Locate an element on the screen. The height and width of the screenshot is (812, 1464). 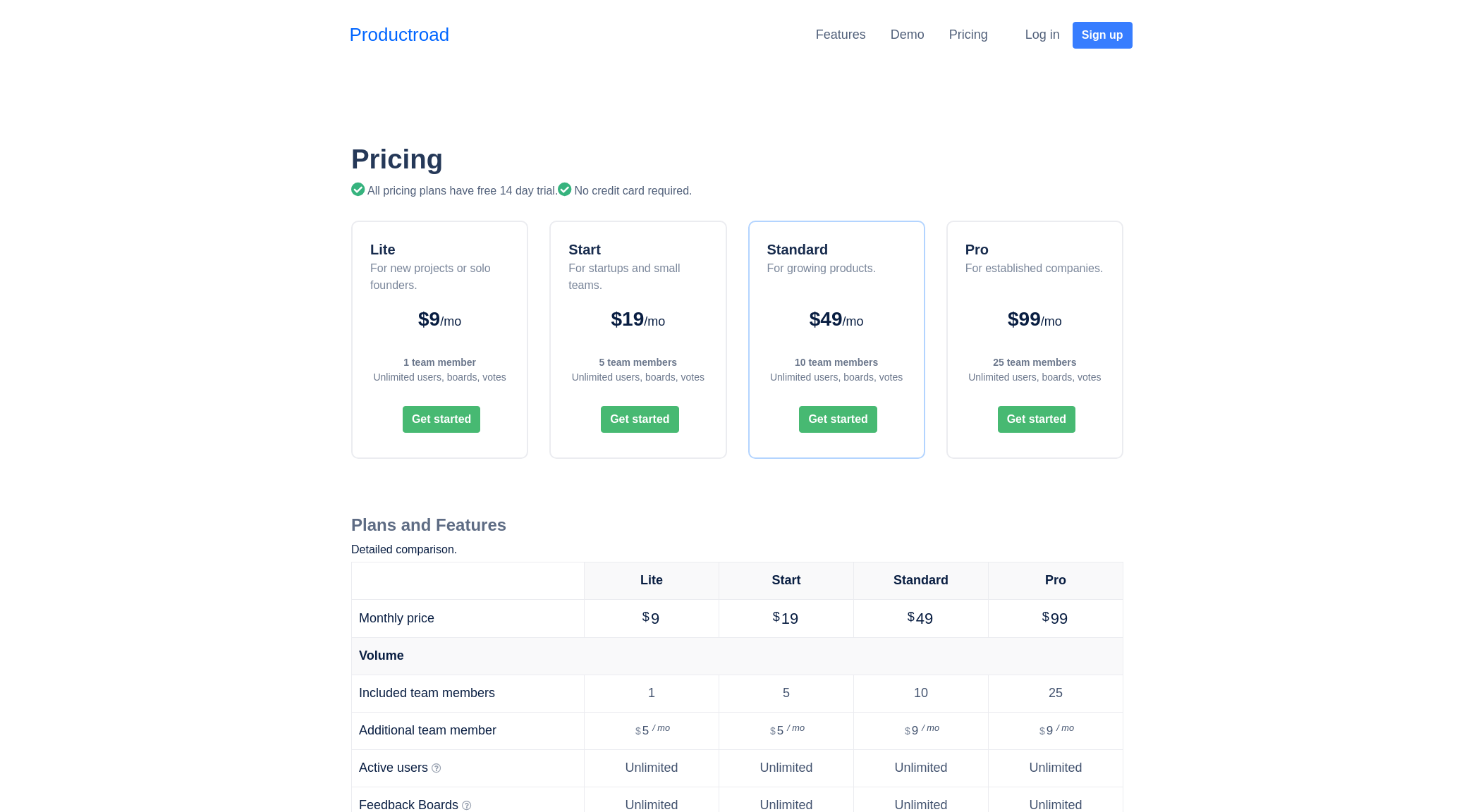
div: For growing products. is located at coordinates (821, 277).